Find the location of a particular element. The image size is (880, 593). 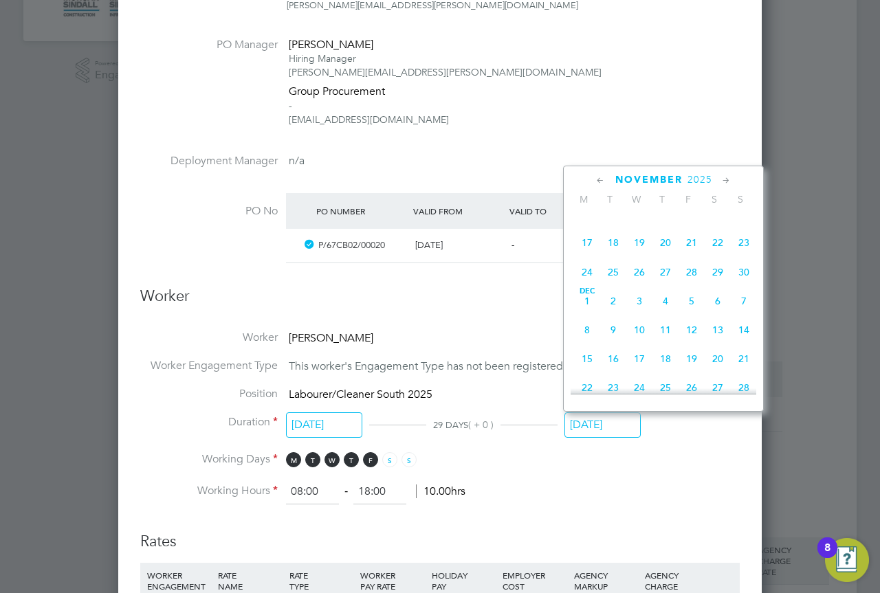

span: 29 is located at coordinates (717, 272).